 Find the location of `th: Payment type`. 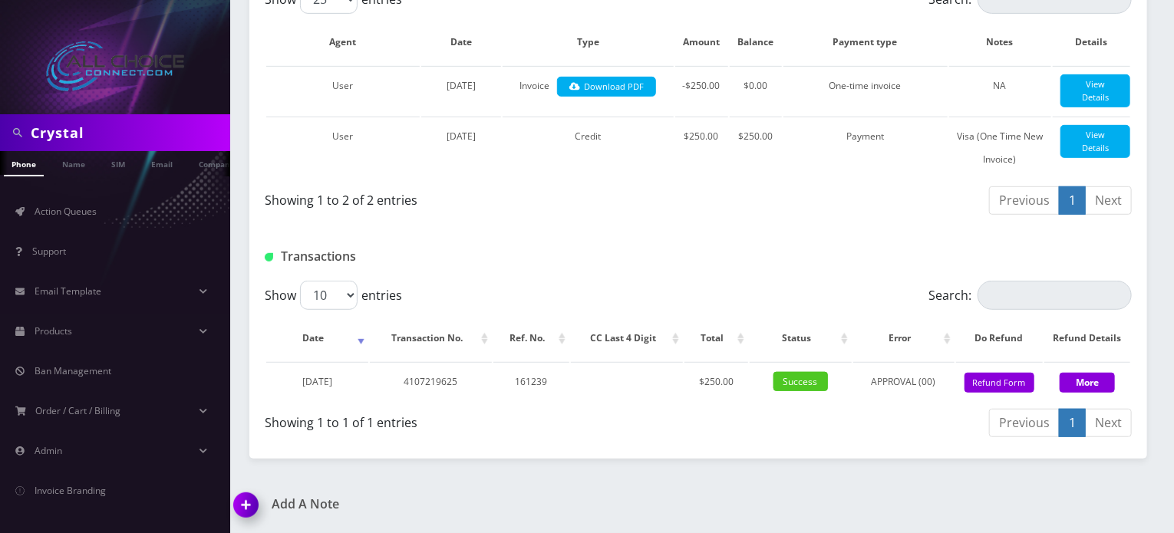

th: Payment type is located at coordinates (866, 42).